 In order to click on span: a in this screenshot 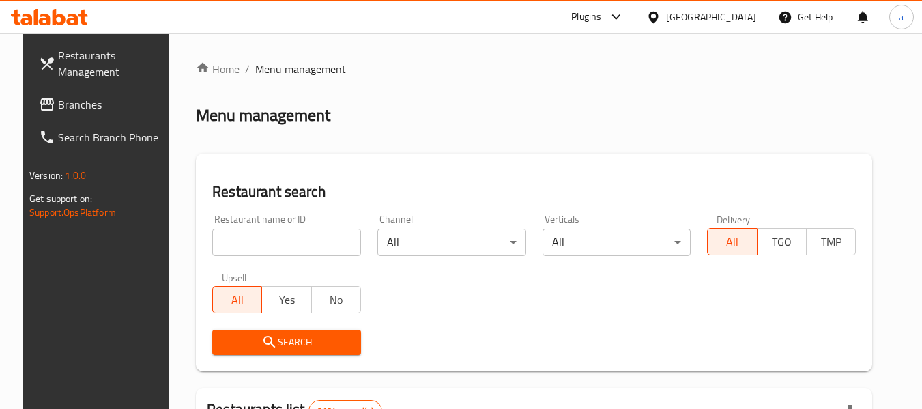, I will do `click(901, 17)`.